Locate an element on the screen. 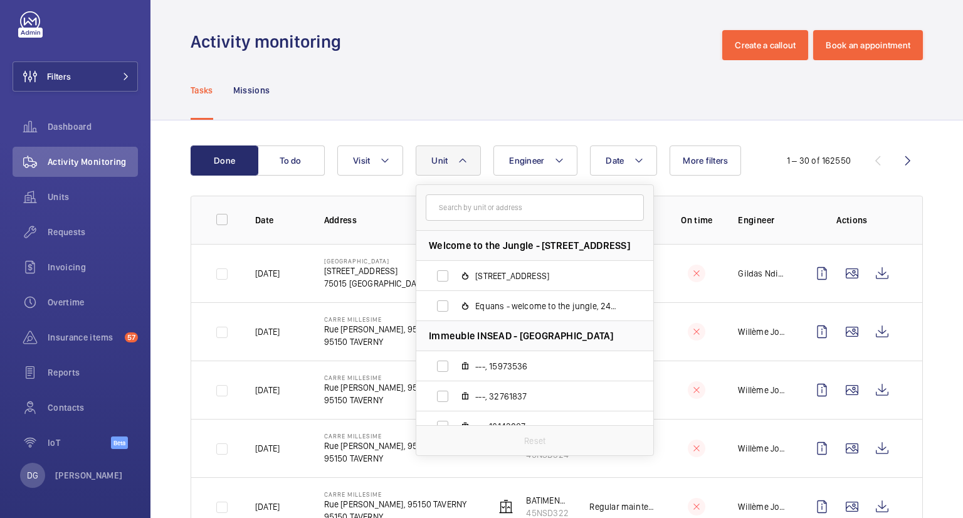 This screenshot has height=518, width=963. p: Address is located at coordinates (400, 220).